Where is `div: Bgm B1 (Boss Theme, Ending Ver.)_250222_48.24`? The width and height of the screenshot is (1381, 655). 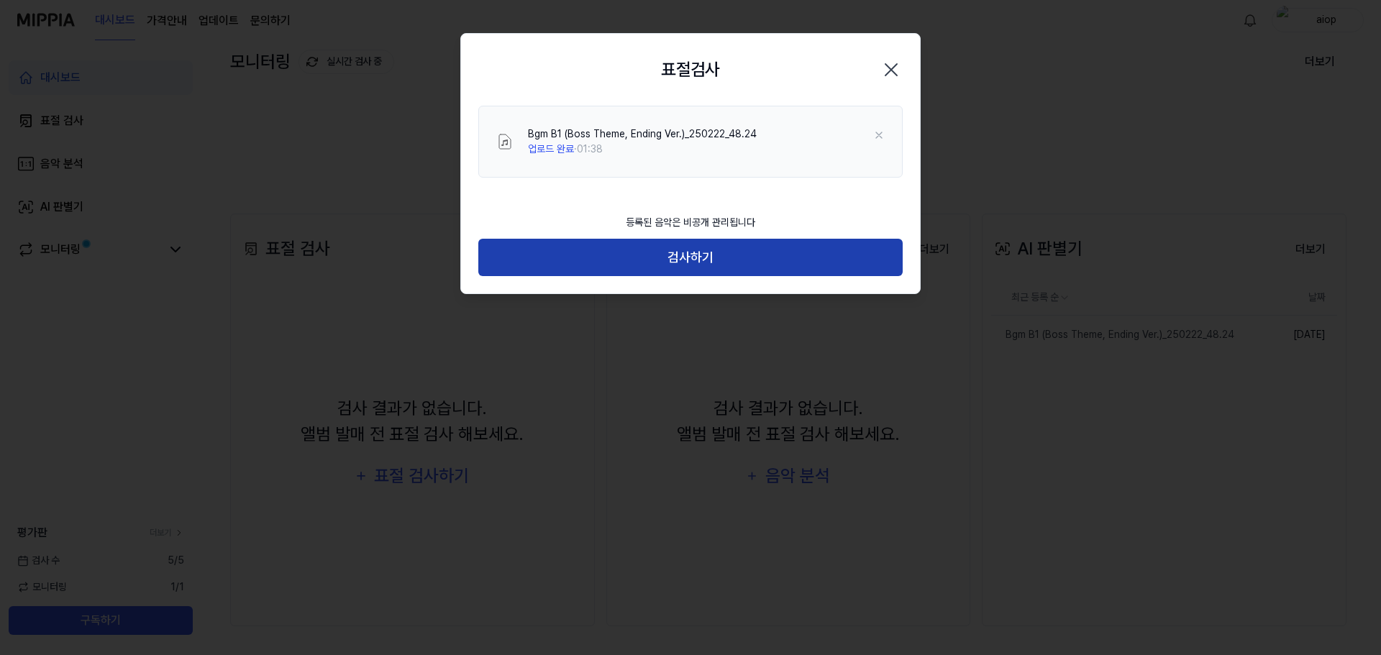
div: Bgm B1 (Boss Theme, Ending Ver.)_250222_48.24 is located at coordinates (642, 134).